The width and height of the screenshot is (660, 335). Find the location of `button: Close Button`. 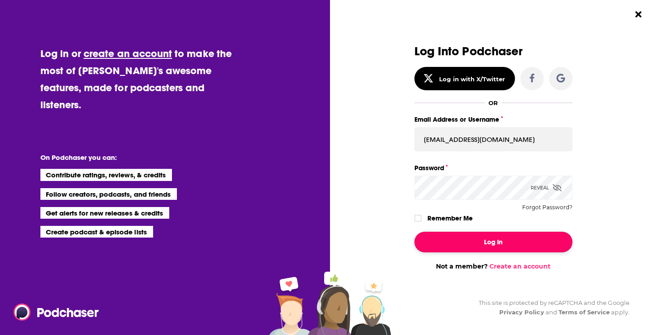

button: Close Button is located at coordinates (639, 14).